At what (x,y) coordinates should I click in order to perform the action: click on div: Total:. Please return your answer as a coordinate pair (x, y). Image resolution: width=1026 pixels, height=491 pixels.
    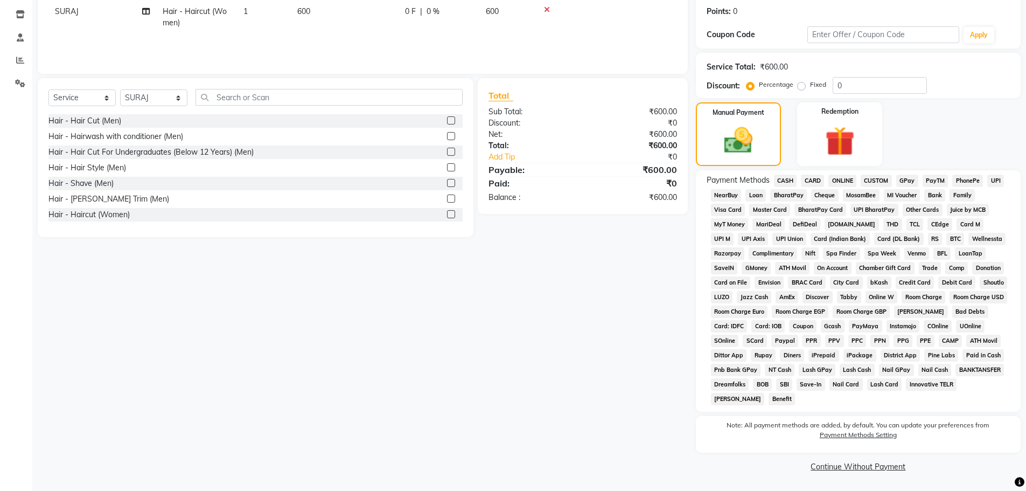
    Looking at the image, I should click on (531, 145).